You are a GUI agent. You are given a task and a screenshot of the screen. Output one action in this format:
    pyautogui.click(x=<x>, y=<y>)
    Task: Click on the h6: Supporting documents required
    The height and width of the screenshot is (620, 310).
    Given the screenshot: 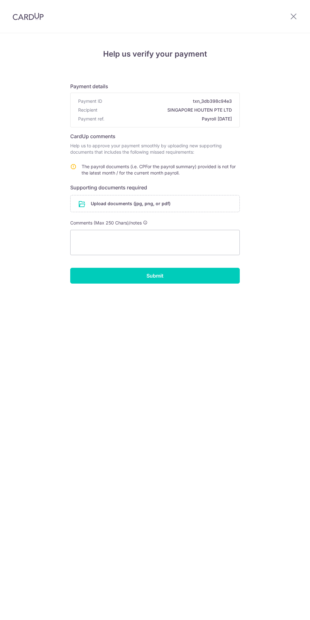 What is the action you would take?
    pyautogui.click(x=155, y=187)
    